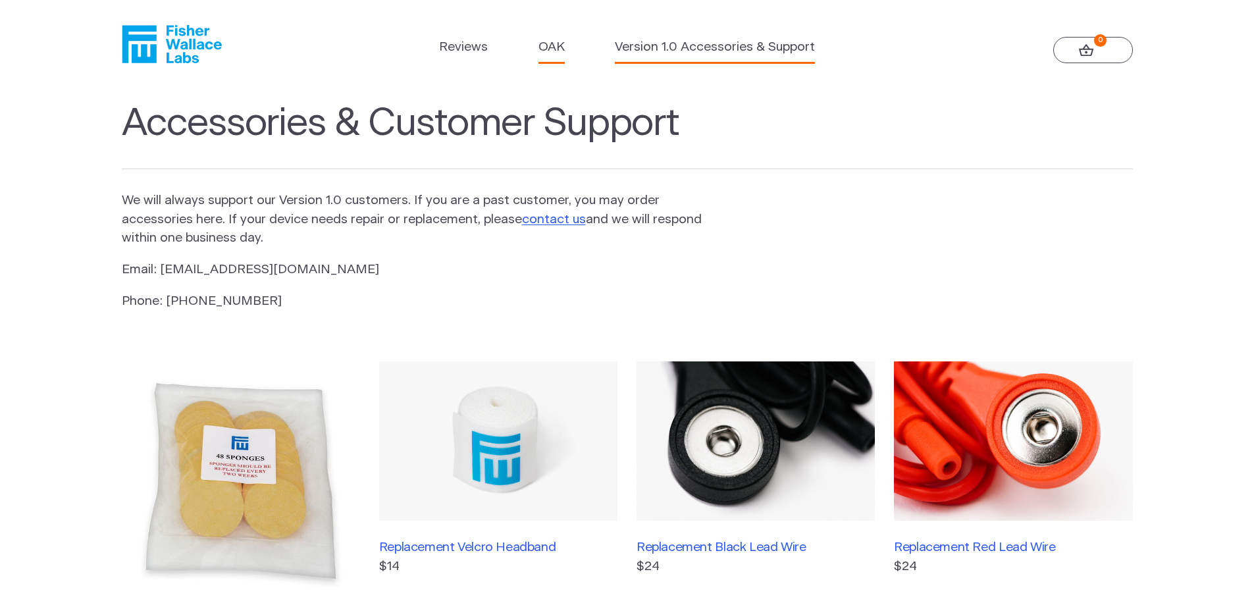 Image resolution: width=1254 pixels, height=605 pixels. What do you see at coordinates (1100, 40) in the screenshot?
I see `strong: 0` at bounding box center [1100, 40].